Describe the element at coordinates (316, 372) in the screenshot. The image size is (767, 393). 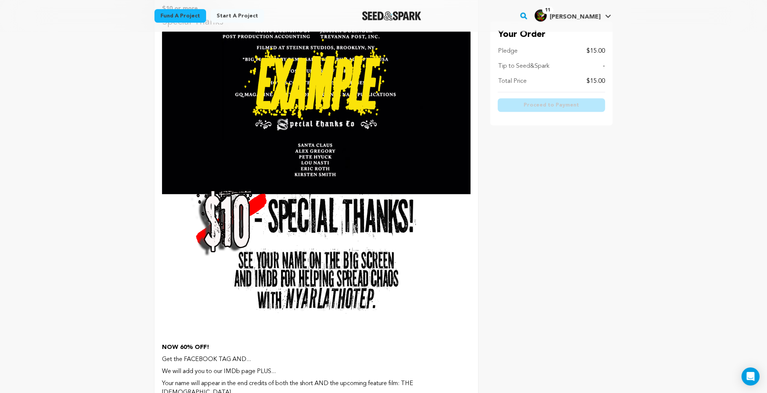
I see `p: We will add you to our IMDb page PLUS...` at that location.